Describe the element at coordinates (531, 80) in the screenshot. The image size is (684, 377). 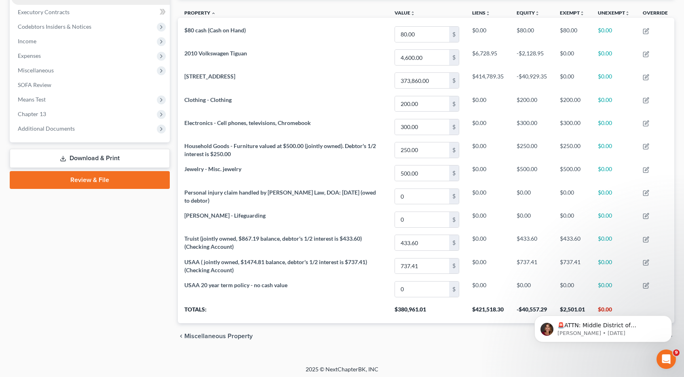
I see `td: -$40,929.35` at that location.